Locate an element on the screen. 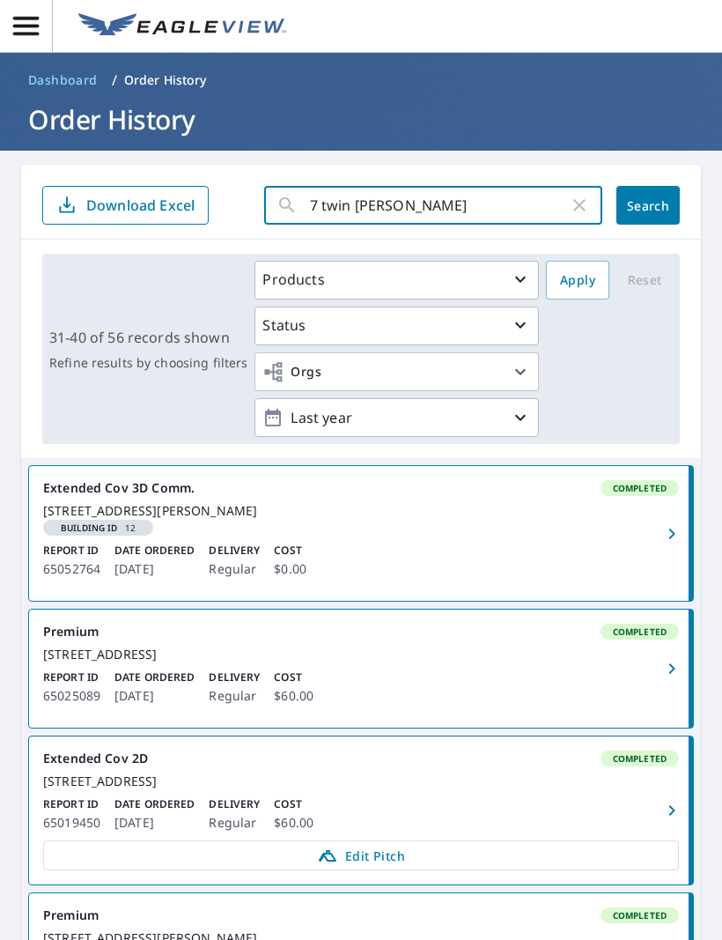 Image resolution: width=722 pixels, height=940 pixels. a: EV Logo is located at coordinates (182, 26).